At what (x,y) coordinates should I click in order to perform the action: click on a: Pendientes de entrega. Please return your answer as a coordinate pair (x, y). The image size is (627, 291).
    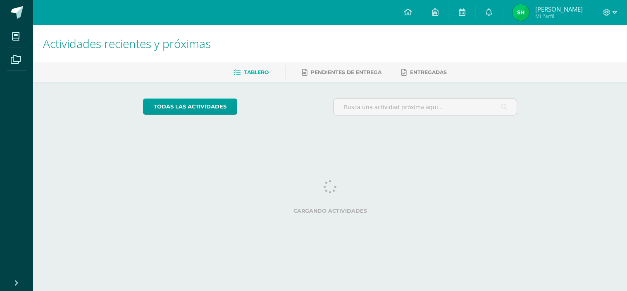
    Looking at the image, I should click on (342, 72).